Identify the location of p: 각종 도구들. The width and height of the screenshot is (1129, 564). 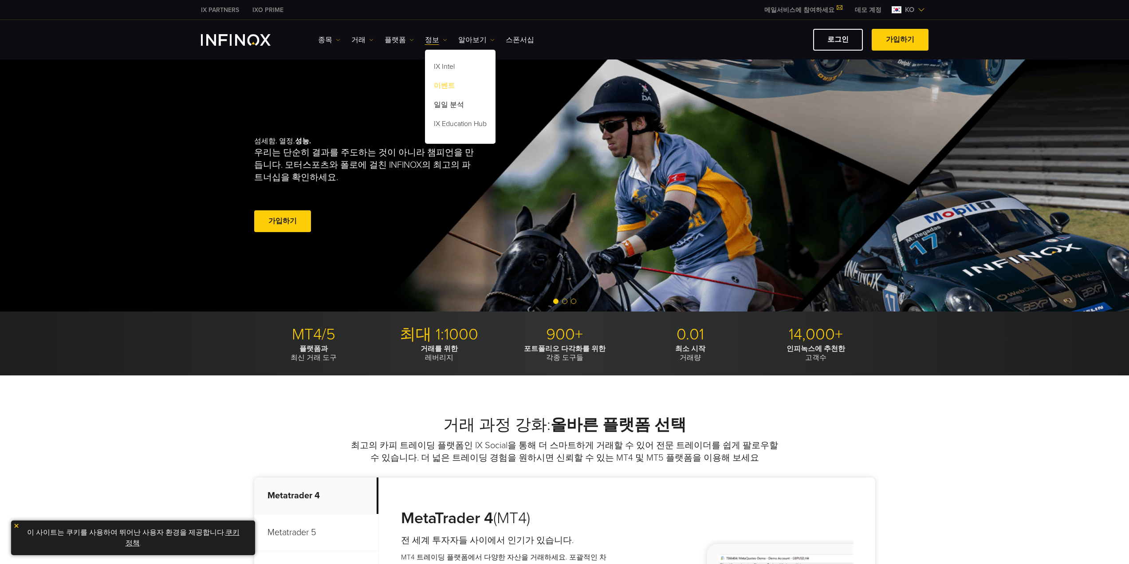
(565, 353).